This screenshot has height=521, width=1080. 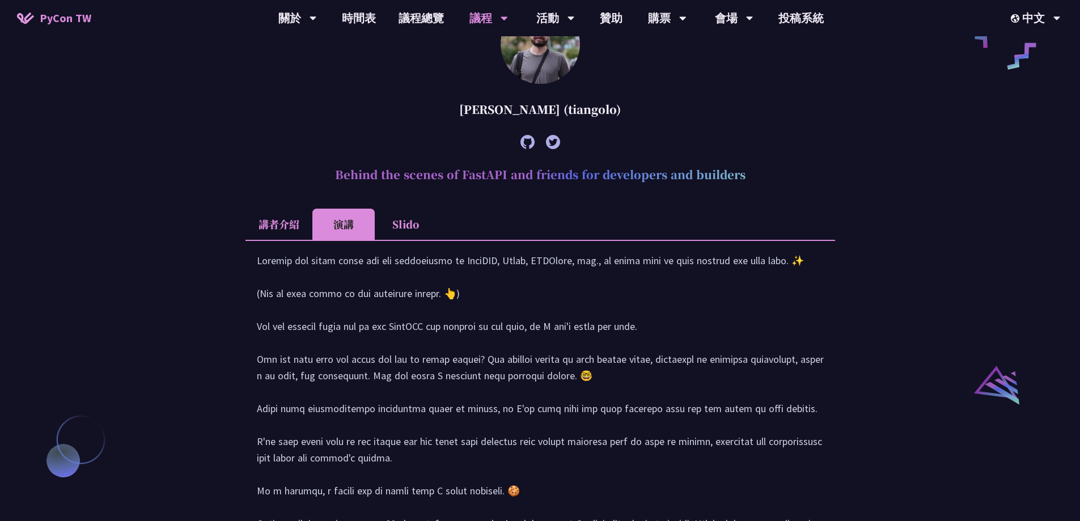 What do you see at coordinates (65, 18) in the screenshot?
I see `span: PyCon TW` at bounding box center [65, 18].